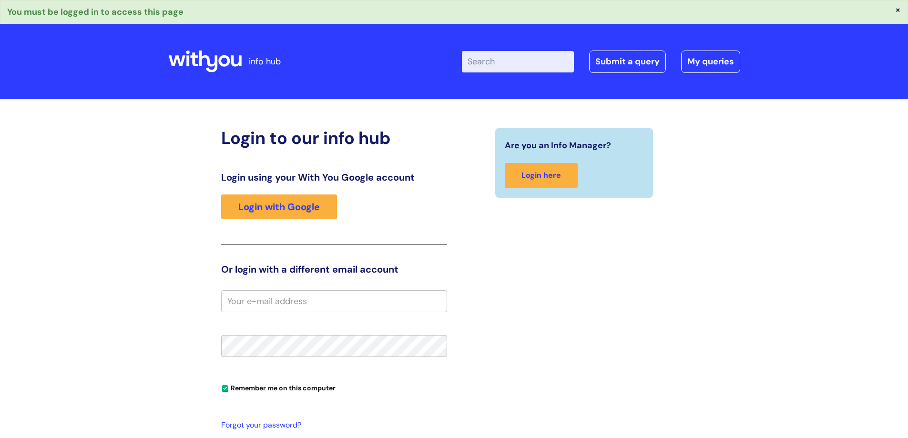 The width and height of the screenshot is (908, 438). What do you see at coordinates (517, 61) in the screenshot?
I see `input: Search` at bounding box center [517, 61].